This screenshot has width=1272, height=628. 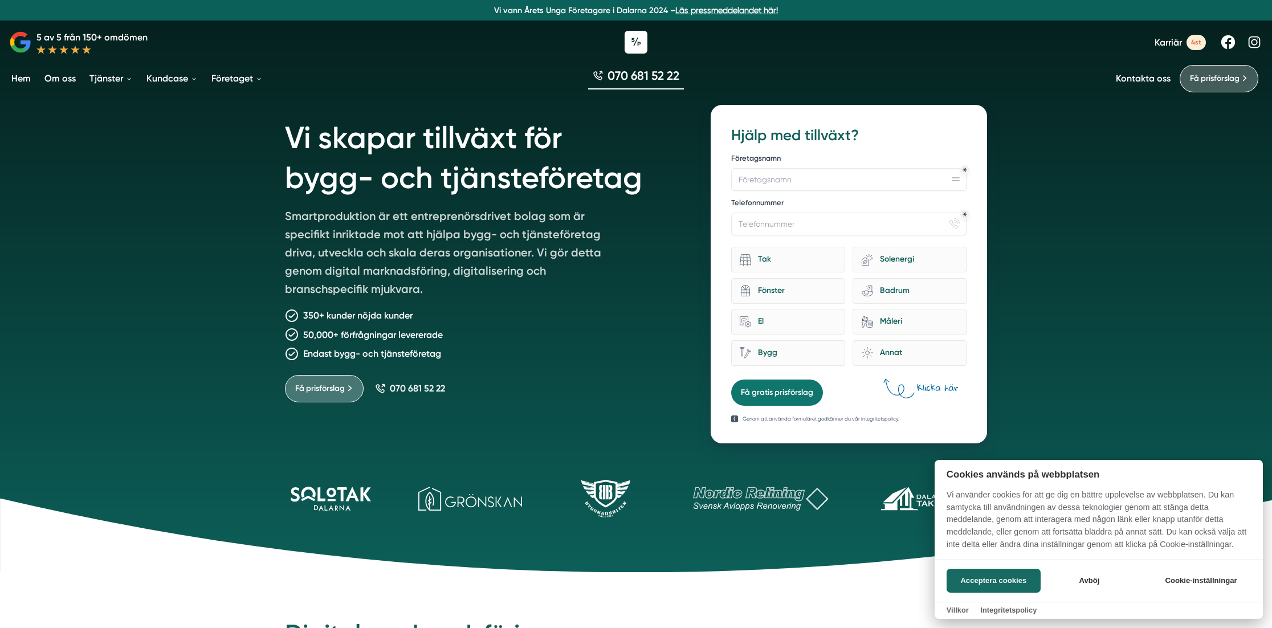 I want to click on h2: Cookies används på webbplatsen, so click(x=1099, y=474).